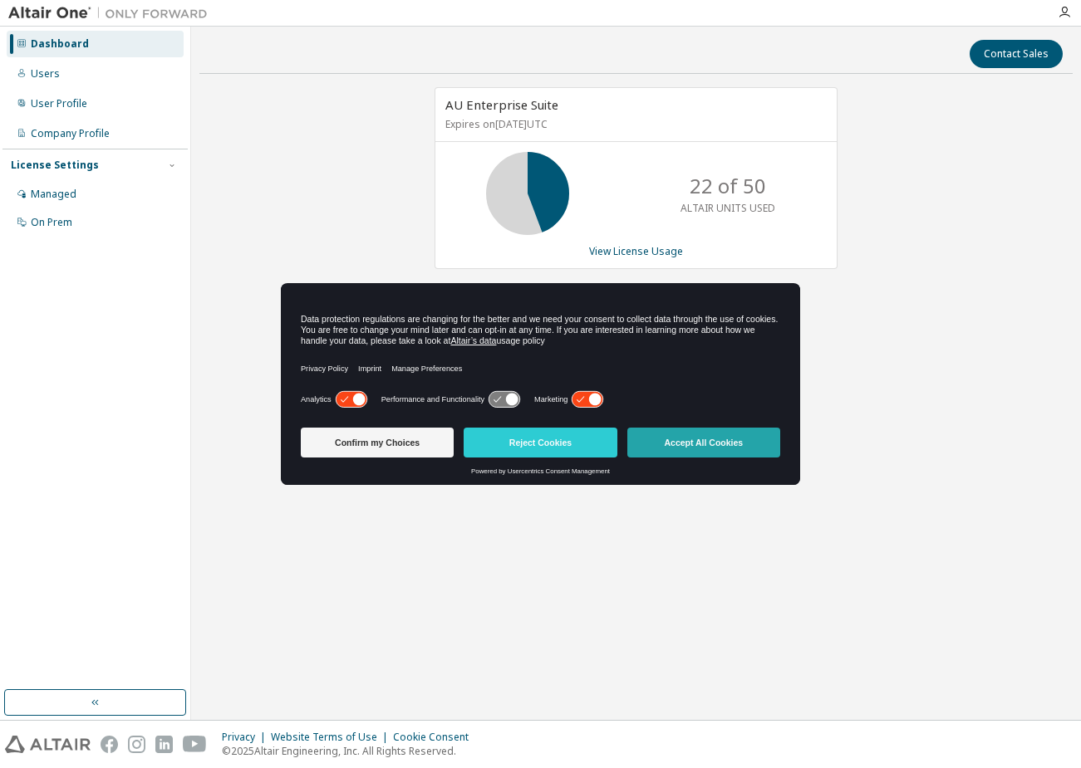 This screenshot has width=1081, height=768. What do you see at coordinates (728, 208) in the screenshot?
I see `p: ALTAIR UNITS USED` at bounding box center [728, 208].